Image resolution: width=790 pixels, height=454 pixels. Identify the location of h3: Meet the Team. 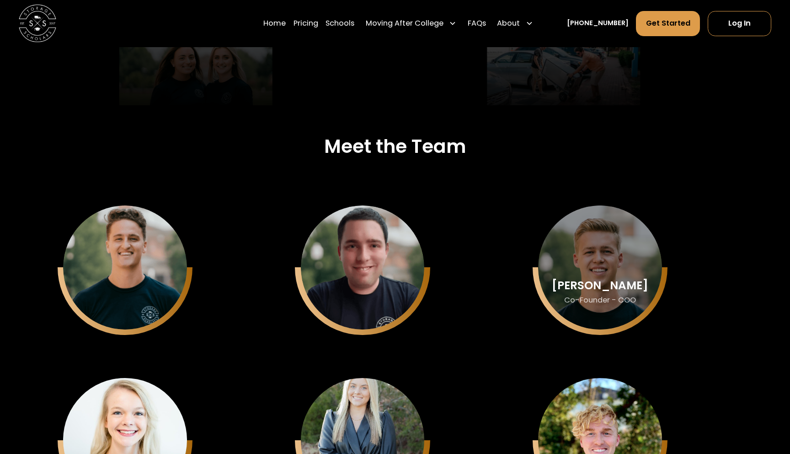
(395, 146).